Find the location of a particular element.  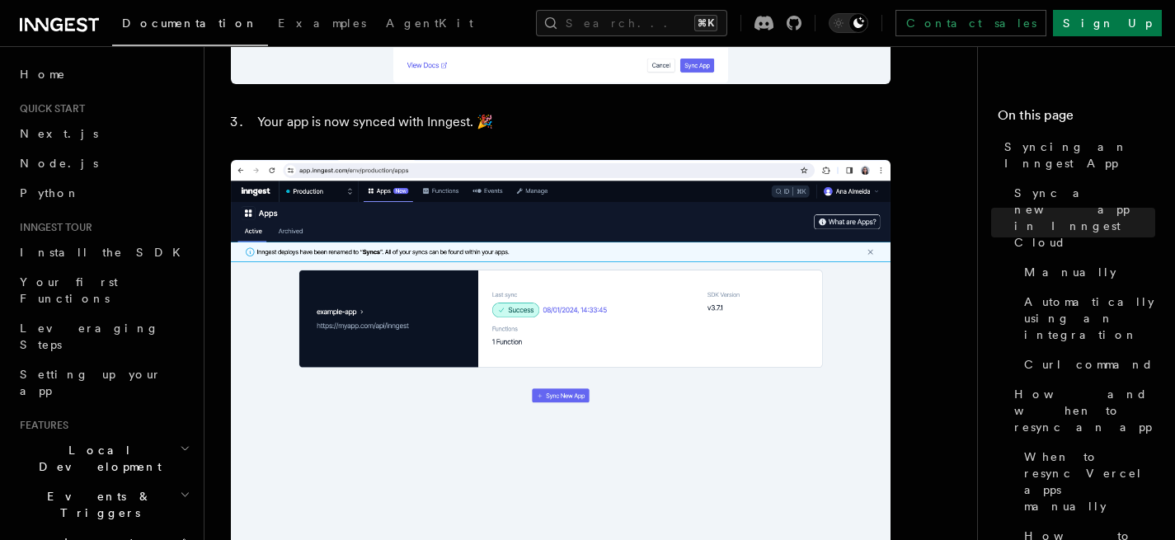

a: Examples is located at coordinates (321, 25).